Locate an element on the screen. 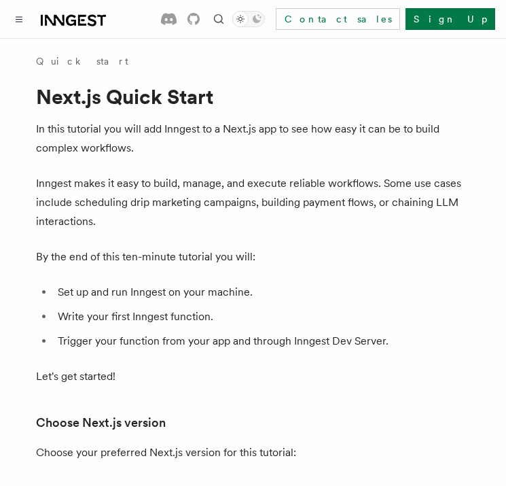 The image size is (506, 486). a: Quick start is located at coordinates (82, 61).